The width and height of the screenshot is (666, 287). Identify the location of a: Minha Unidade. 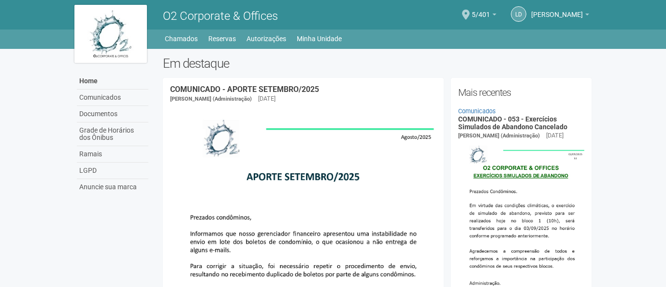
(319, 39).